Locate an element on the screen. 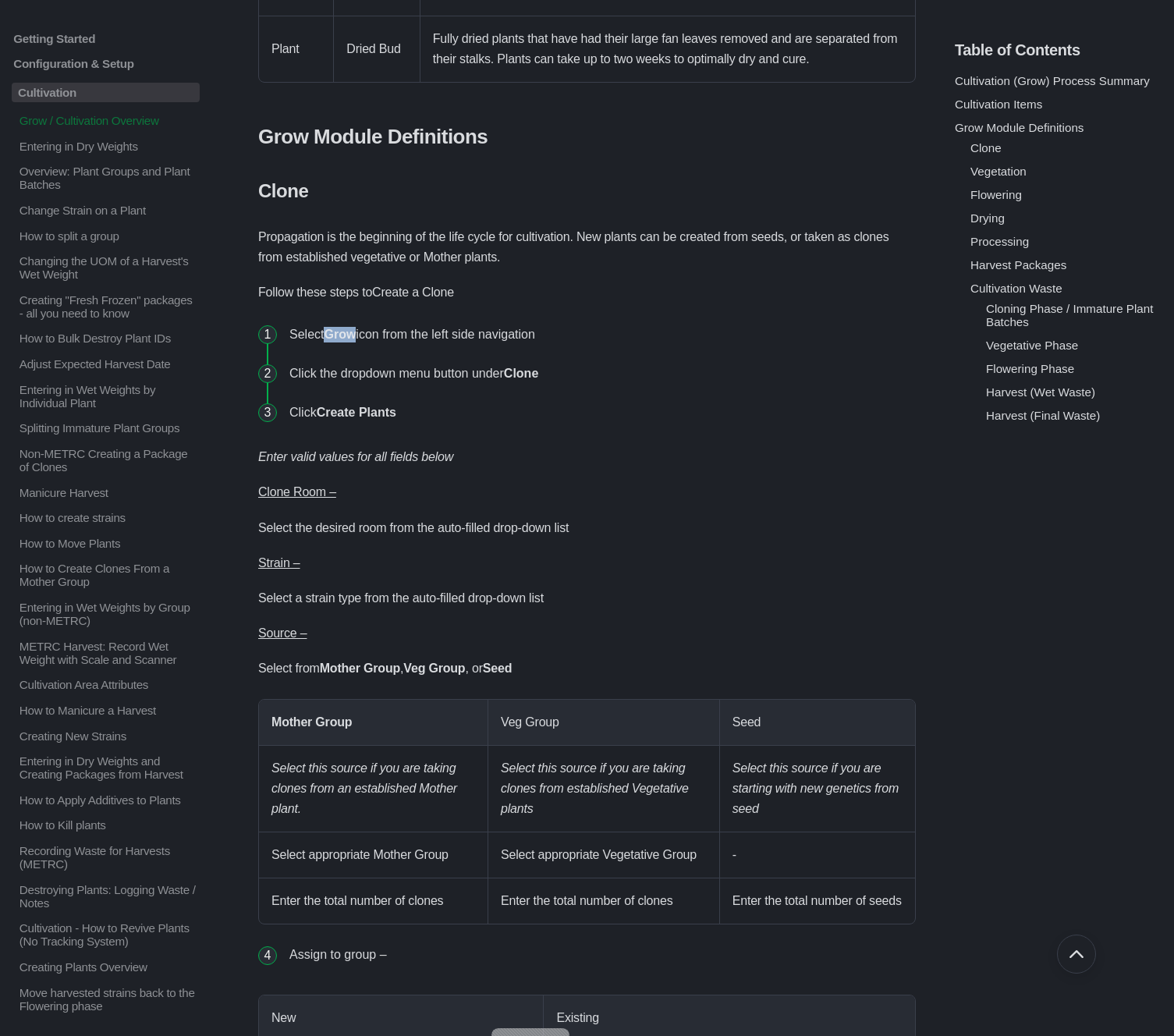 This screenshot has height=1036, width=1174. p: How to Bulk Destroy Plant IDs is located at coordinates (109, 338).